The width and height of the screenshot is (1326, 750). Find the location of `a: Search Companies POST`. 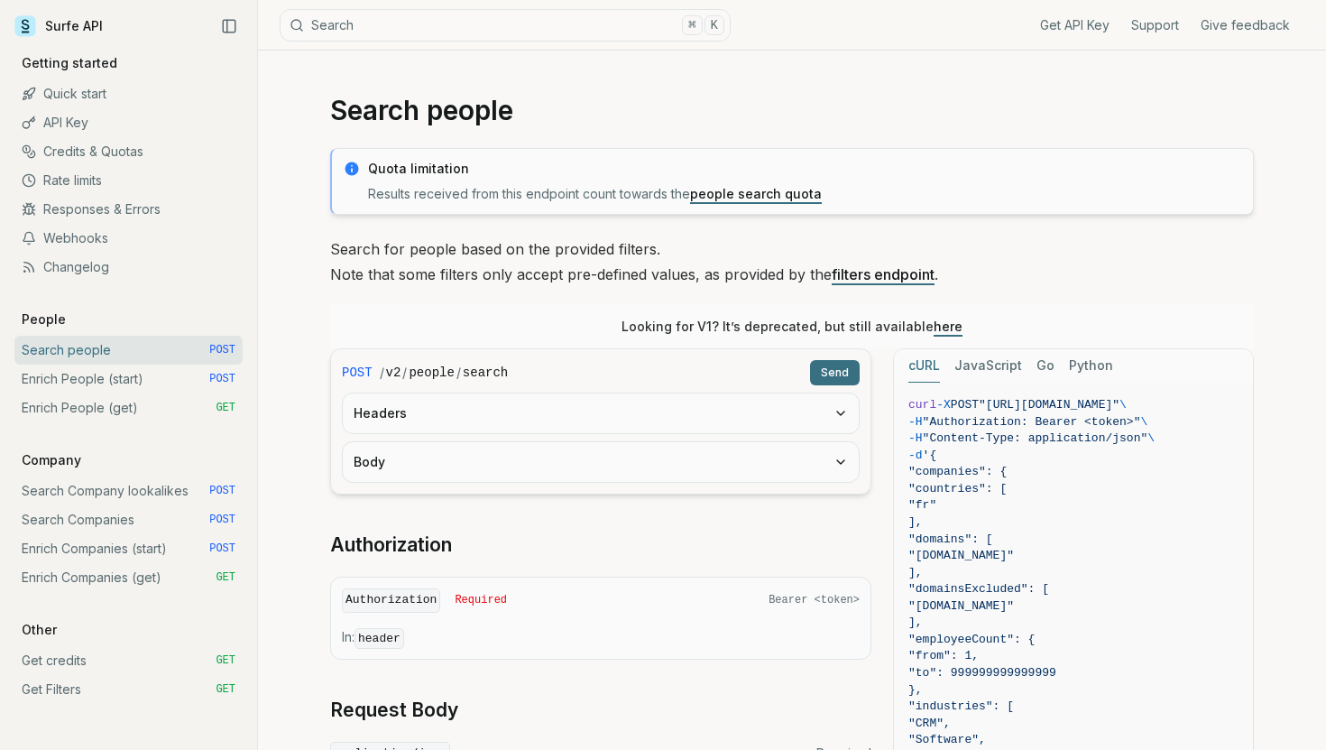

a: Search Companies POST is located at coordinates (128, 520).